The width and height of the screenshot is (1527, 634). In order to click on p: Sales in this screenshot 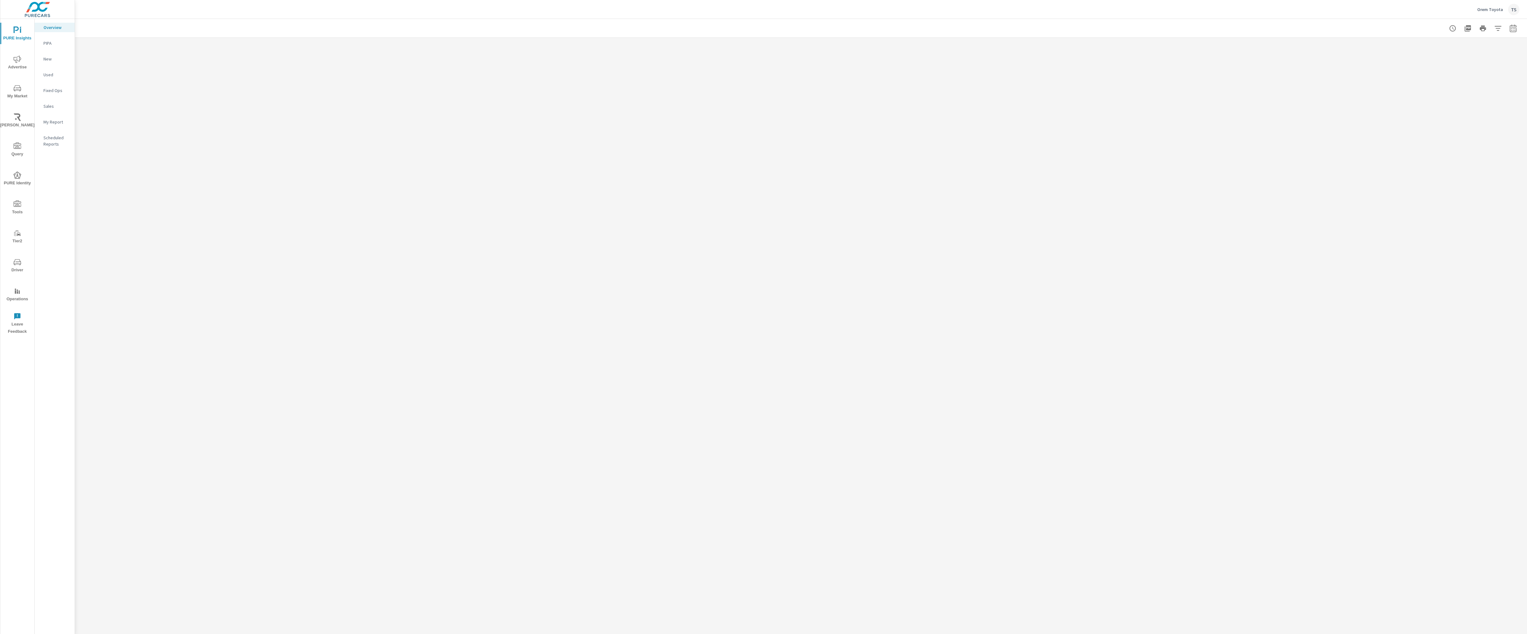, I will do `click(56, 106)`.